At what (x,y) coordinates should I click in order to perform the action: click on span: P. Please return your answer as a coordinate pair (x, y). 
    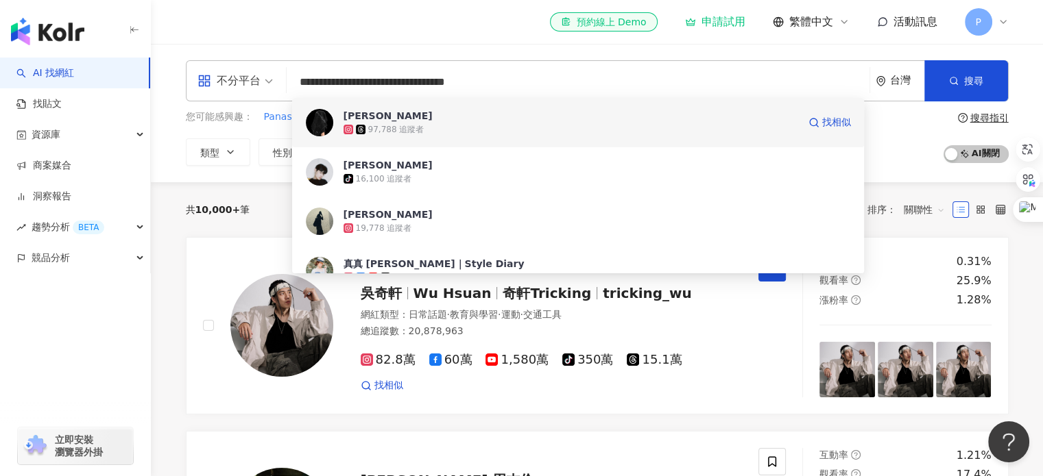
    Looking at the image, I should click on (978, 22).